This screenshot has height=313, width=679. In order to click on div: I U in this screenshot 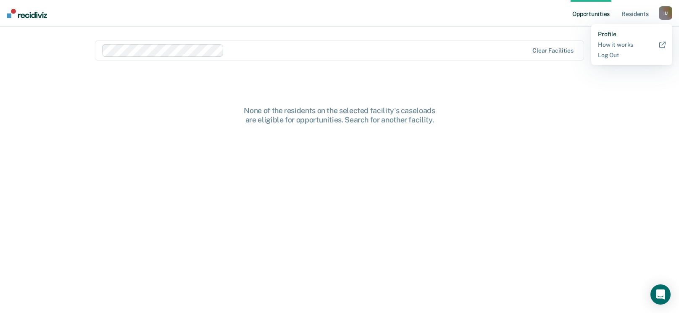, I will do `click(666, 13)`.